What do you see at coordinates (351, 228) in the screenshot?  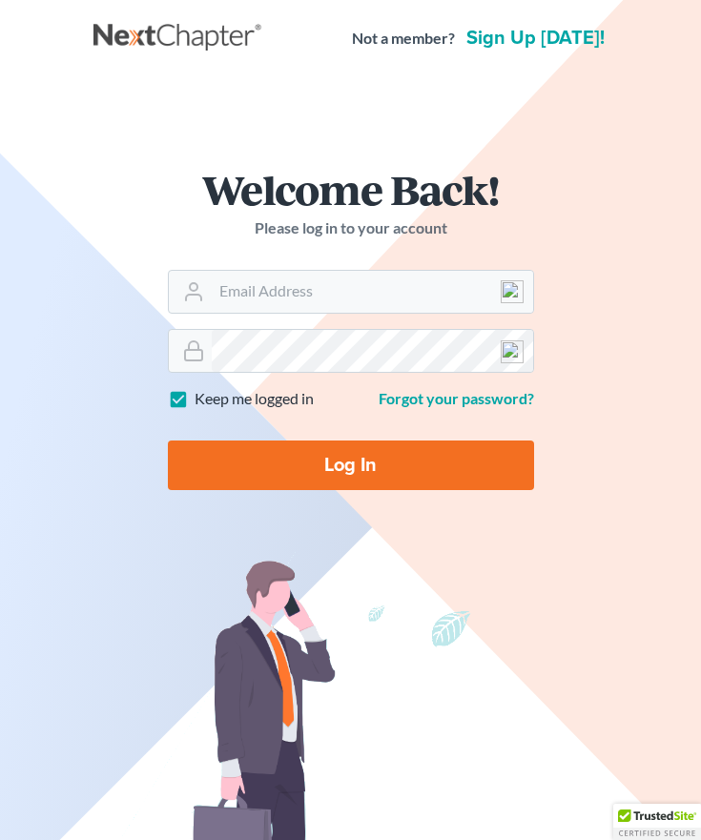 I see `p: Please log in to your account` at bounding box center [351, 228].